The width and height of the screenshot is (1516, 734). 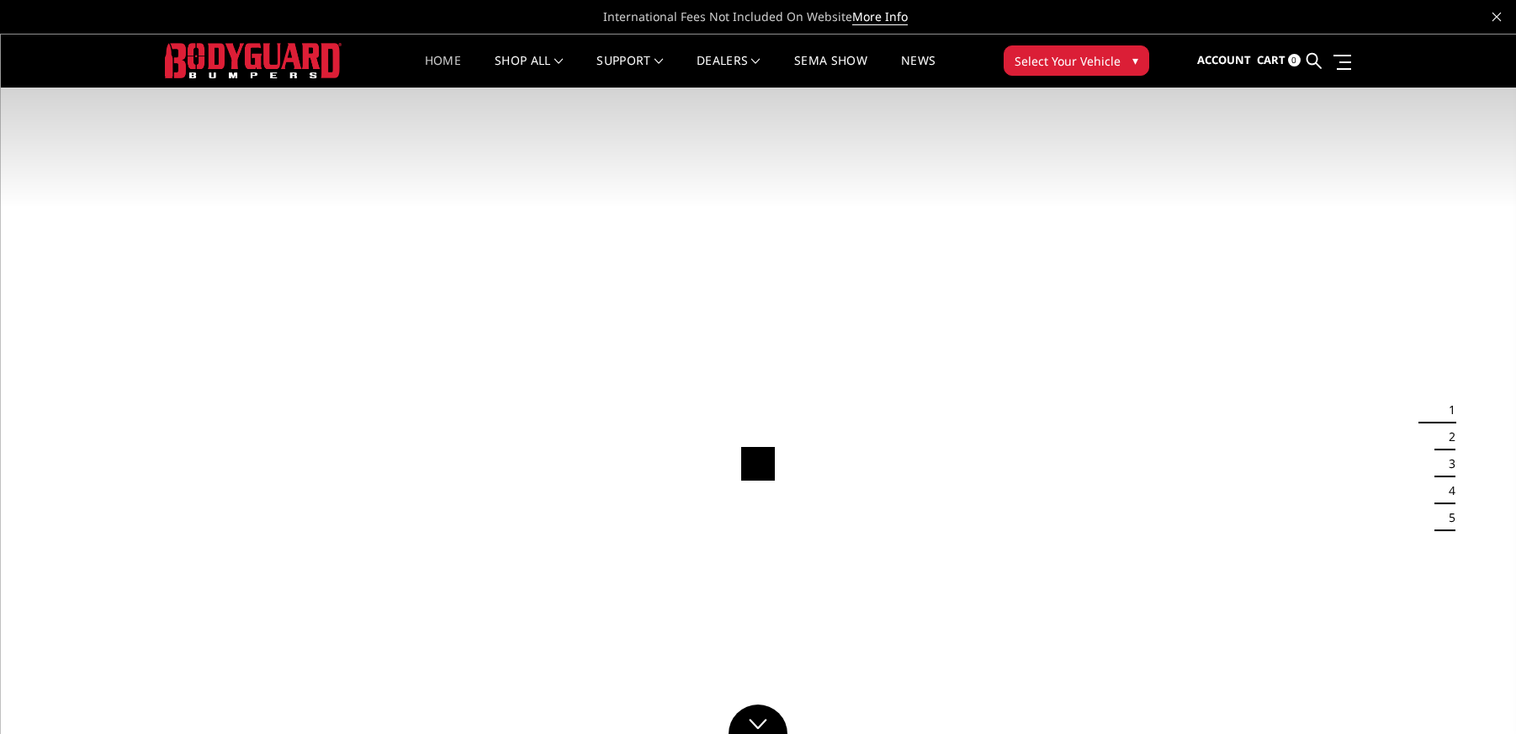 What do you see at coordinates (1224, 60) in the screenshot?
I see `span: Account` at bounding box center [1224, 60].